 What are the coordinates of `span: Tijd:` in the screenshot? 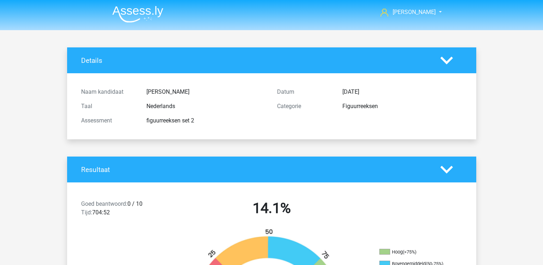 It's located at (87, 212).